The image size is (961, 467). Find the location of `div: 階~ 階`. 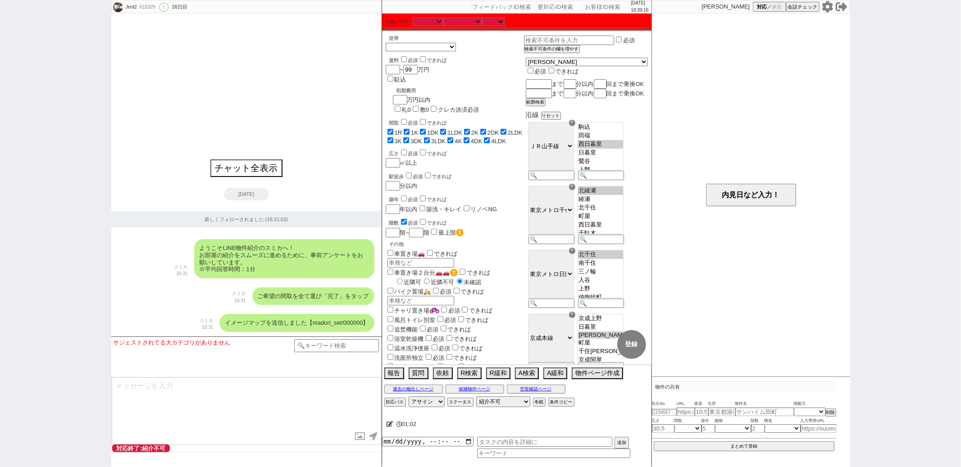

div: 階~ 階 is located at coordinates (455, 233).